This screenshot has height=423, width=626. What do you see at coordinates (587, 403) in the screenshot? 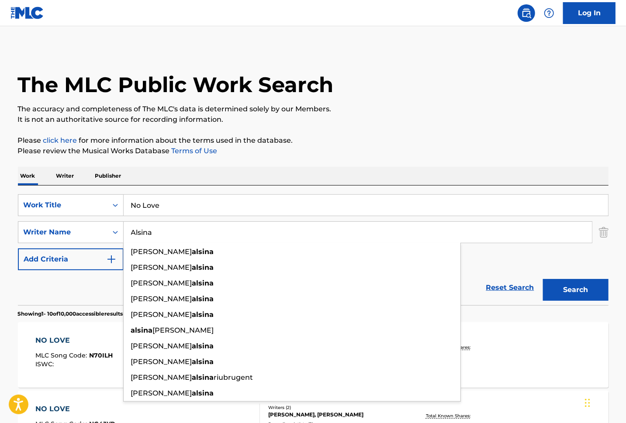
I see `div: Drag` at bounding box center [587, 403].